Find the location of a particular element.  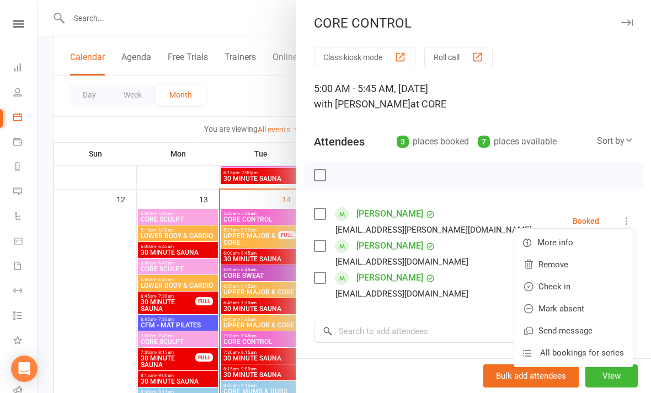

button: View is located at coordinates (611, 376).